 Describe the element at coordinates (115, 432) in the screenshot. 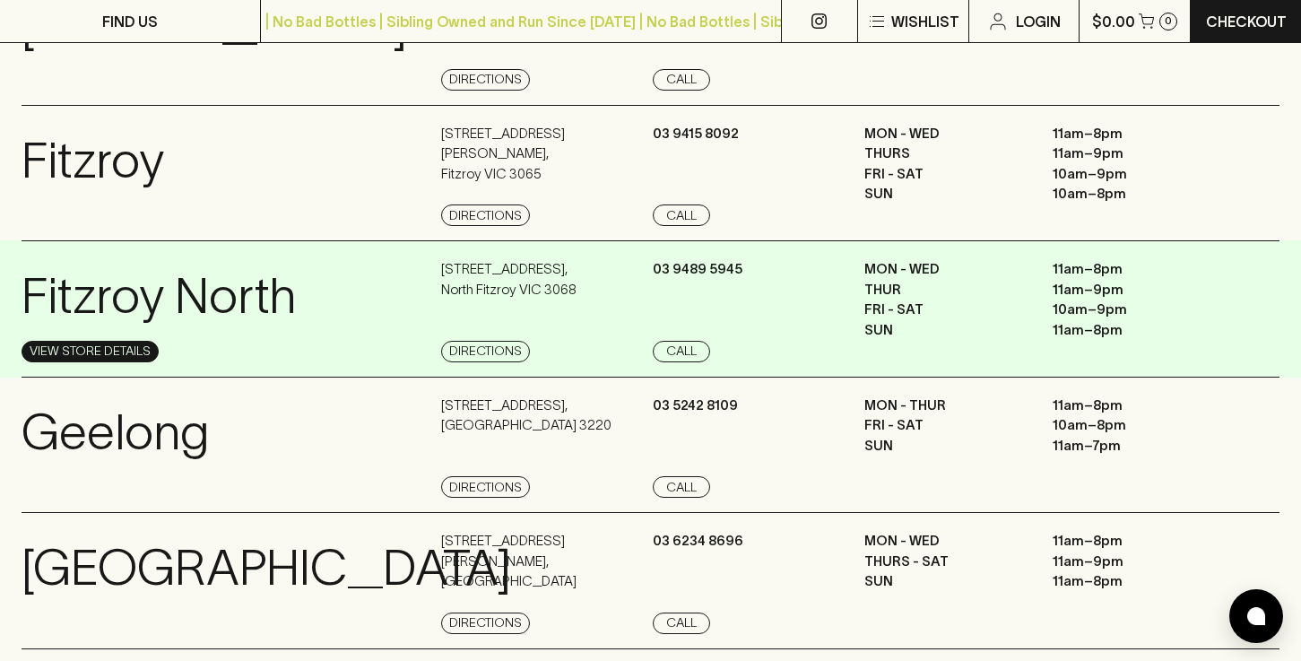

I see `p: Geelong` at that location.